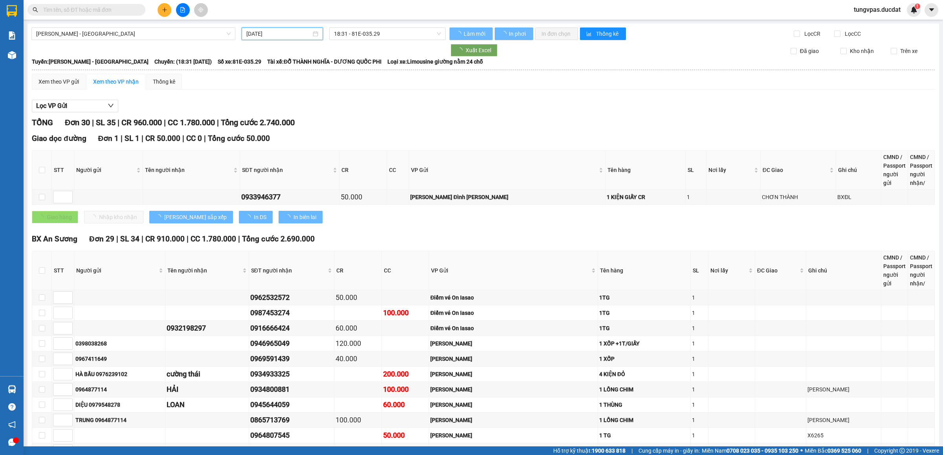 The image size is (943, 455). Describe the element at coordinates (105, 170) in the screenshot. I see `span: Người gửi` at that location.